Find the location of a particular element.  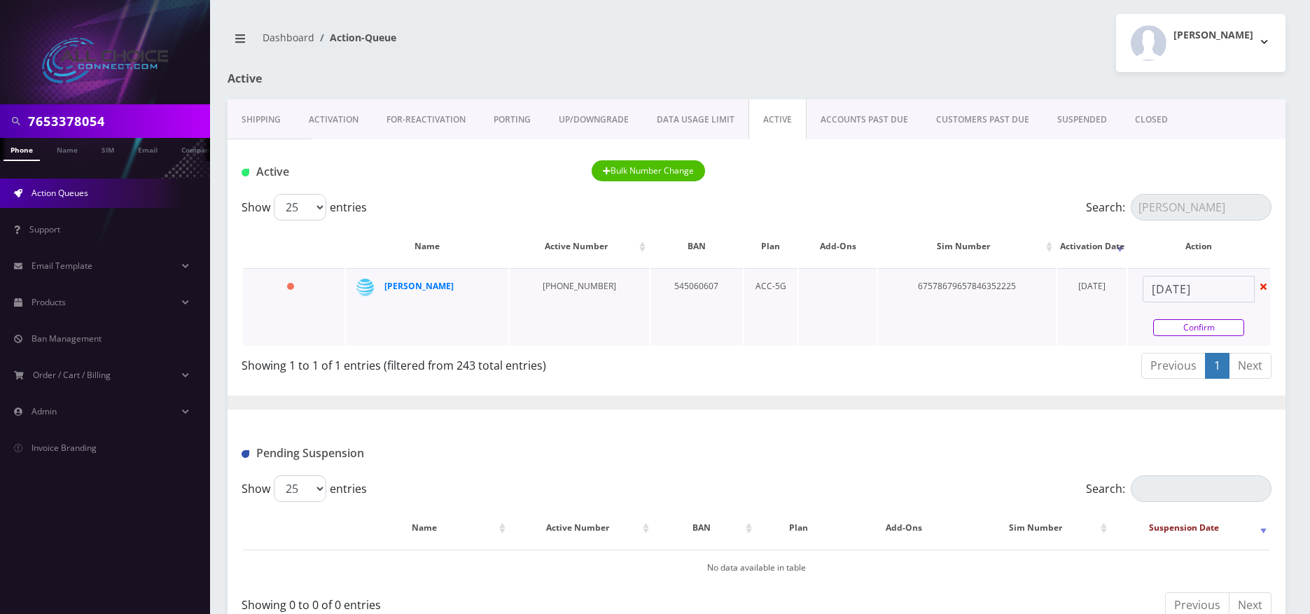

th: Name is located at coordinates (427, 247).